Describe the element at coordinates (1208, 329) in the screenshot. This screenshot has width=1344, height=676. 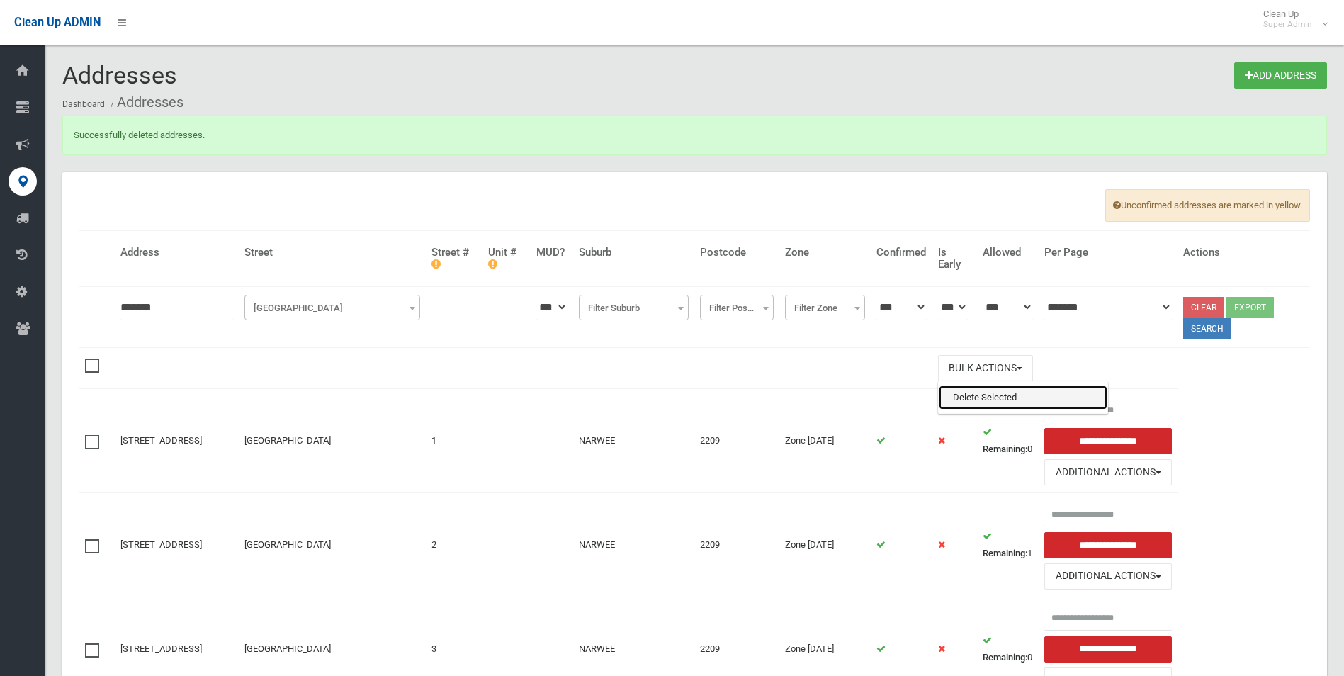
I see `button: Search` at that location.